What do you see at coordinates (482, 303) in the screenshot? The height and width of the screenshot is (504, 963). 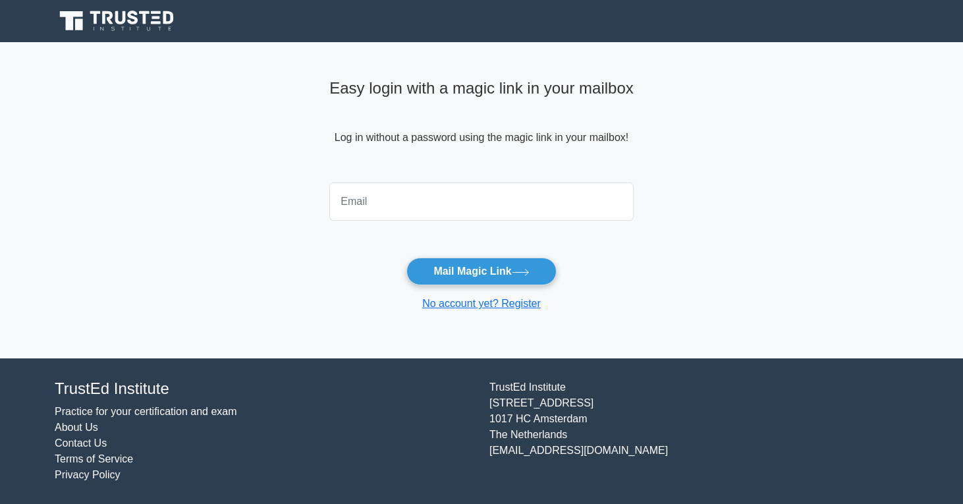 I see `a: No account yet? Register` at bounding box center [482, 303].